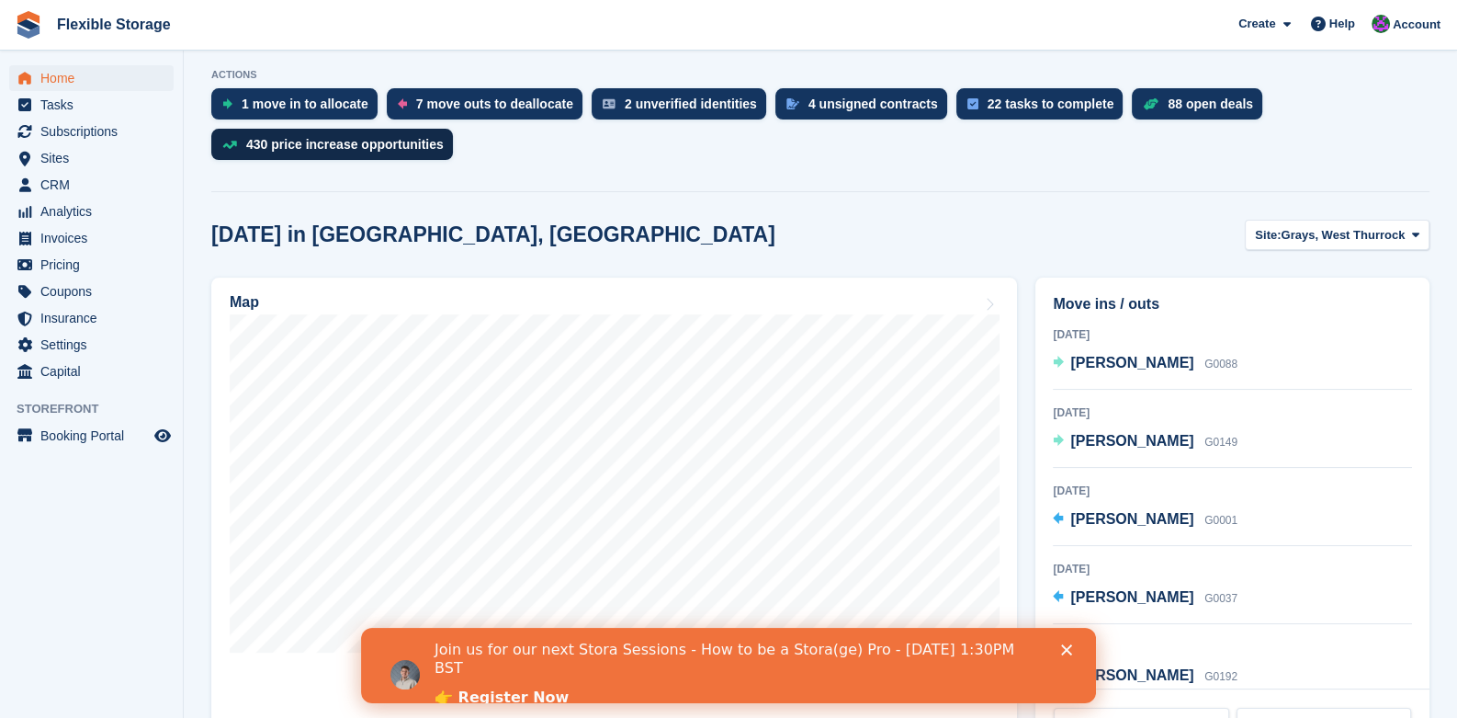 The image size is (1457, 718). What do you see at coordinates (691, 104) in the screenshot?
I see `div: 2 unverified identities` at bounding box center [691, 104].